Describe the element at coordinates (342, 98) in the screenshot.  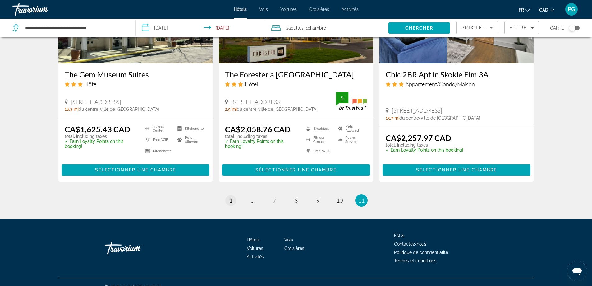
I see `div: 5` at that location.